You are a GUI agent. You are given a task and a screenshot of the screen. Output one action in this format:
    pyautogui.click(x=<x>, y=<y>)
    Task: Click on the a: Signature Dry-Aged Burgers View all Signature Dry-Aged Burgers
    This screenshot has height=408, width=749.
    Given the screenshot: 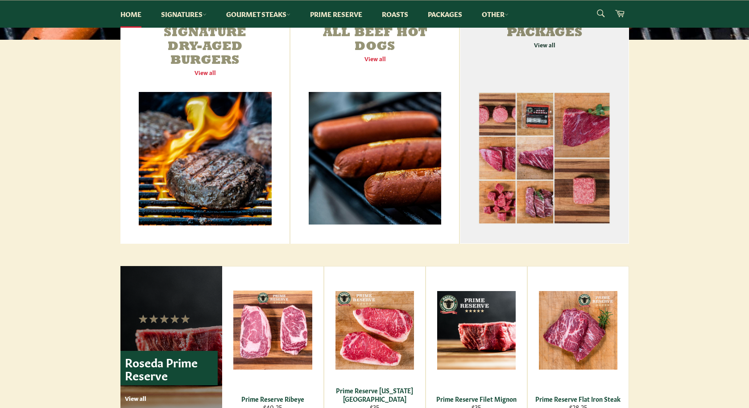 What is the action you would take?
    pyautogui.click(x=205, y=128)
    